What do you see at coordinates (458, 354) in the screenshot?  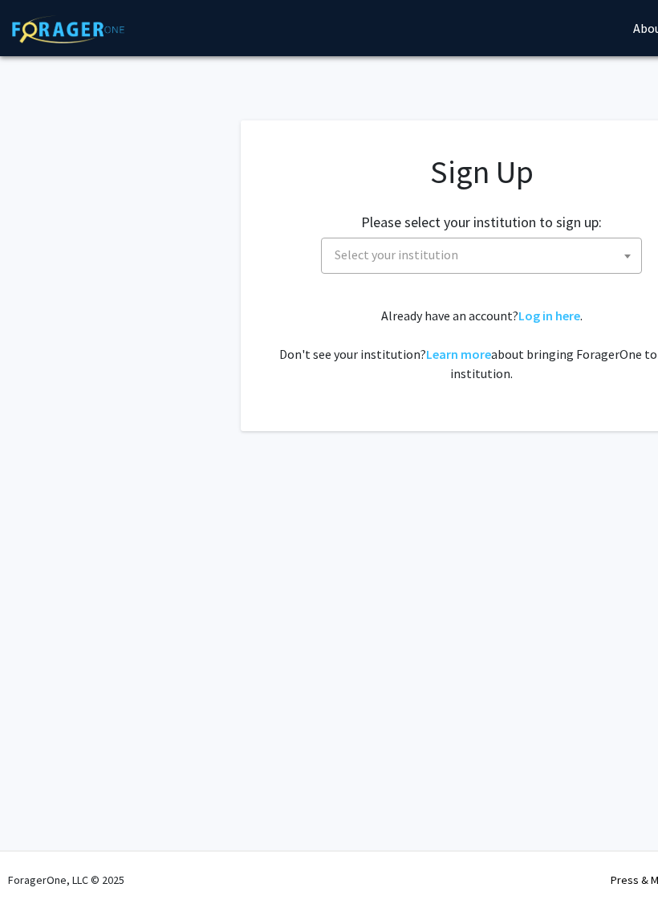 I see `a: Learn more about bringing ForagerOne to your institution` at bounding box center [458, 354].